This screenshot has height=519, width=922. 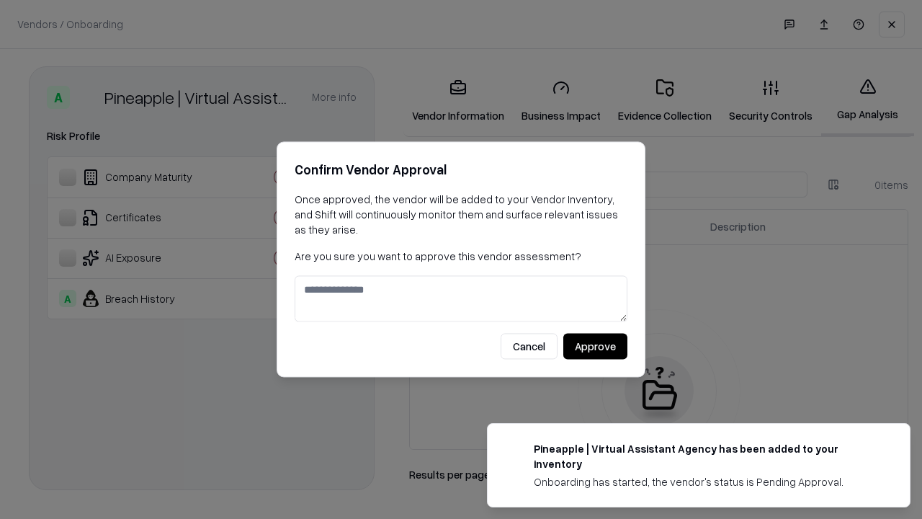 I want to click on div: Pineapple | Virtual Assistant Agency has been added to your inventory, so click(x=704, y=456).